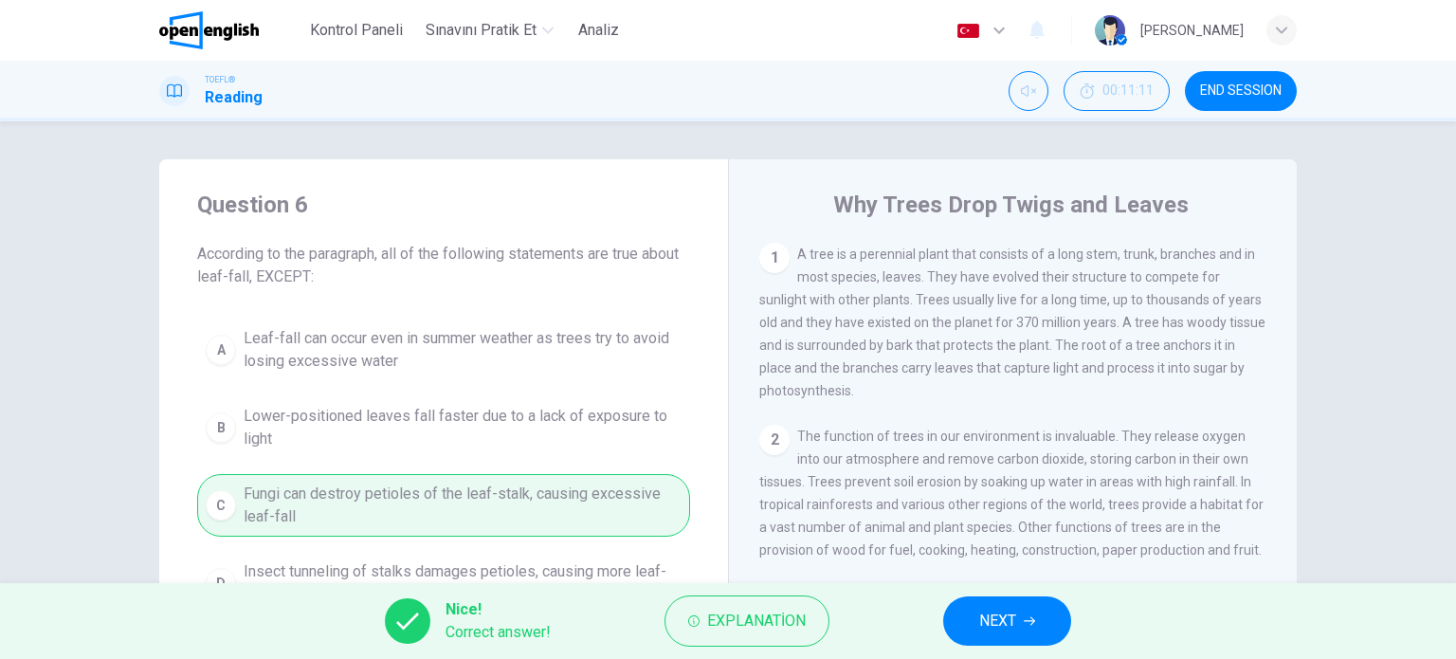  Describe the element at coordinates (1110, 30) in the screenshot. I see `img: Profile picture` at that location.